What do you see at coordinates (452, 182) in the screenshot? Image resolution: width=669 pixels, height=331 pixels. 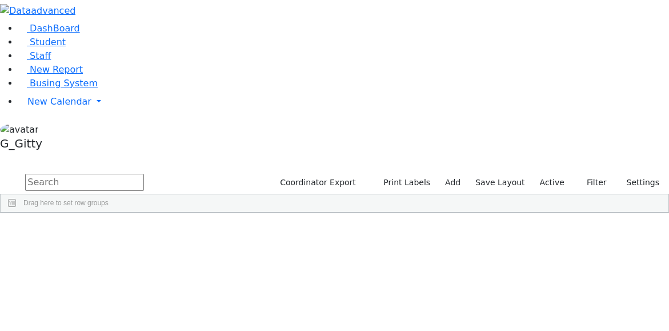 I see `a: Add` at bounding box center [452, 182].